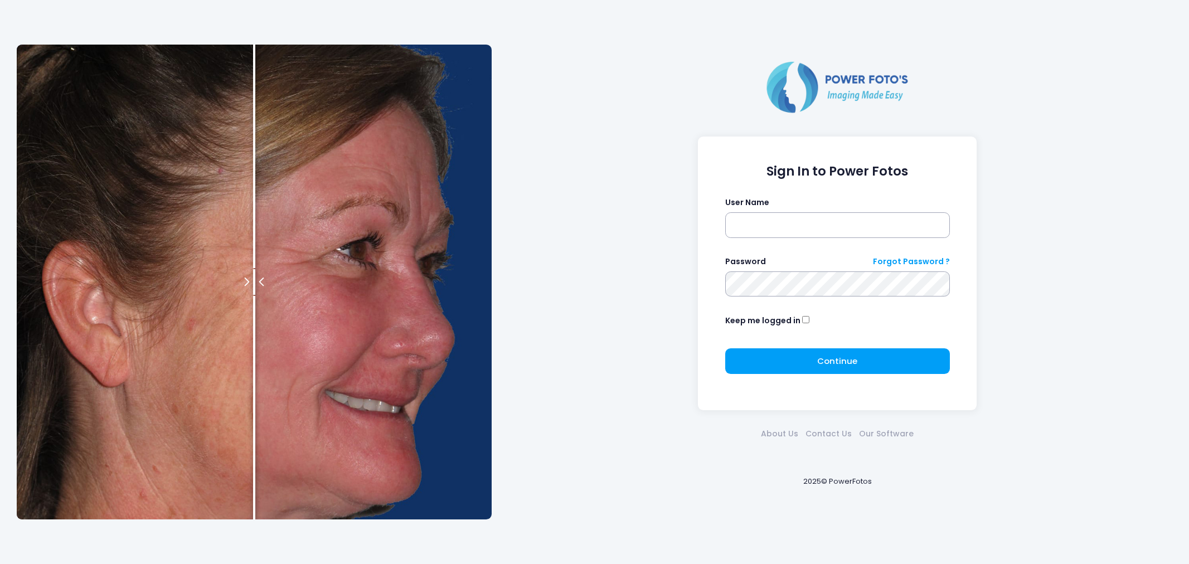  What do you see at coordinates (838, 361) in the screenshot?
I see `span: Continue` at bounding box center [838, 361].